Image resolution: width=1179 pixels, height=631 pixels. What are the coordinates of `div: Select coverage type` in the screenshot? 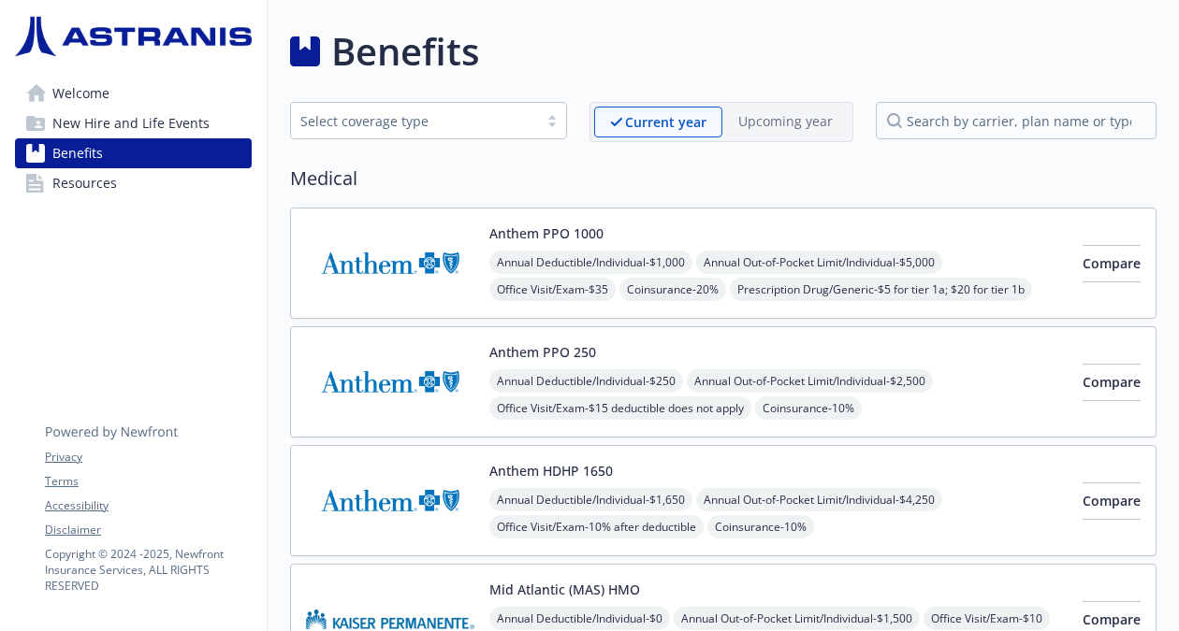 It's located at (414, 121).